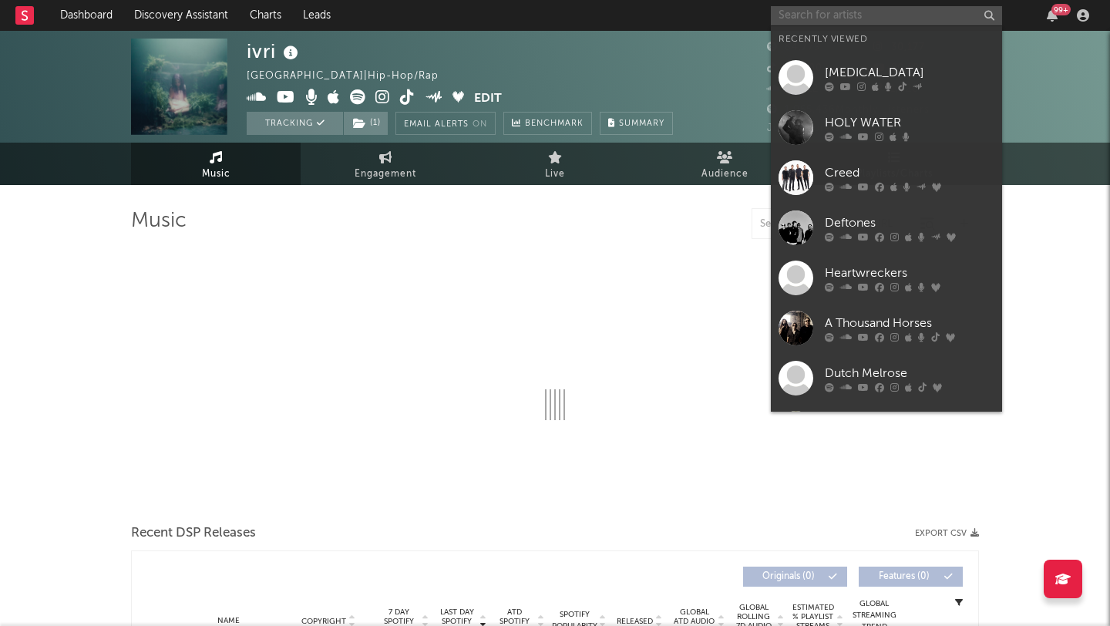 The height and width of the screenshot is (626, 1110). Describe the element at coordinates (886, 428) in the screenshot. I see `a: Culture Wars` at that location.